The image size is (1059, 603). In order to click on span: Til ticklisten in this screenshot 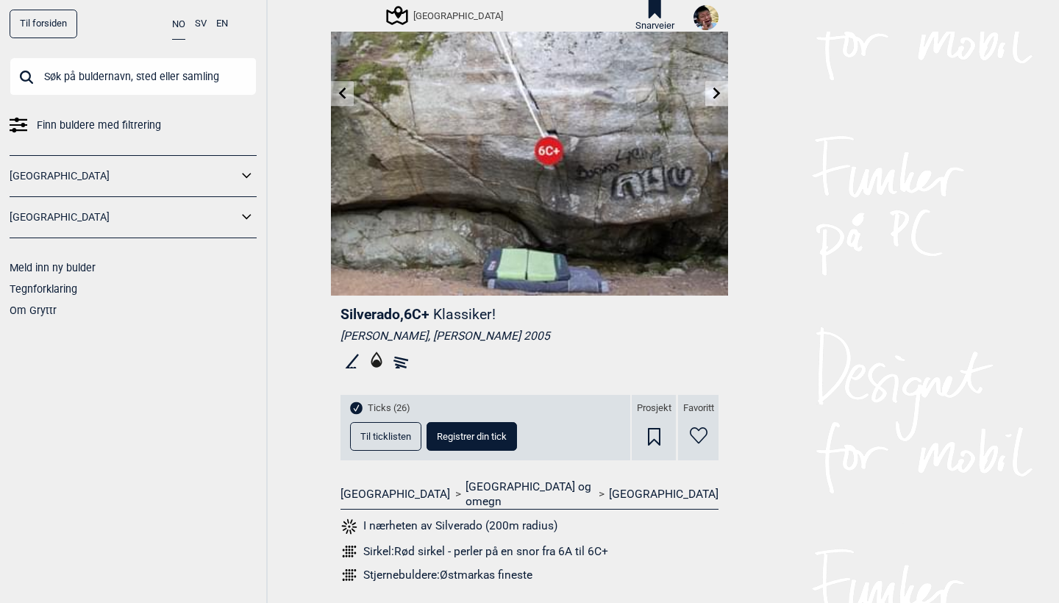, I will do `click(385, 436)`.